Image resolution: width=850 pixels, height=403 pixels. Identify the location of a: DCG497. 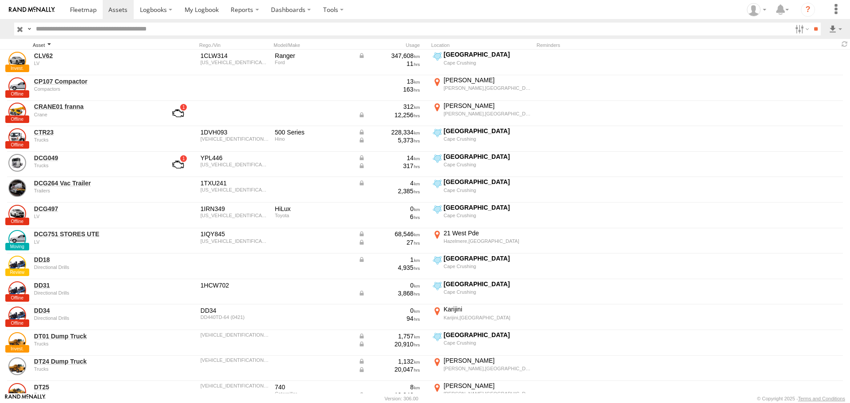
(95, 209).